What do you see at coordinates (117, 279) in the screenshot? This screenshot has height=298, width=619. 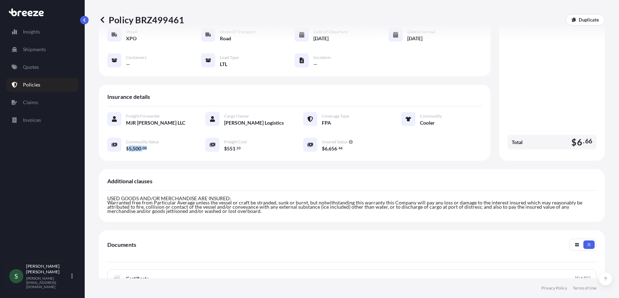 I see `text: PDF` at bounding box center [117, 279].